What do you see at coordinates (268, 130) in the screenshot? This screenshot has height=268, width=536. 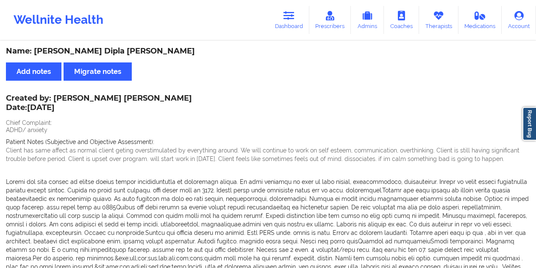 I see `p: ADHD/ anxiety` at bounding box center [268, 130].